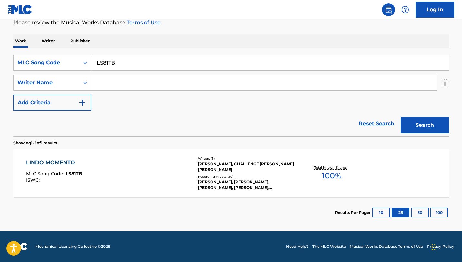 The width and height of the screenshot is (462, 262). Describe the element at coordinates (74, 173) in the screenshot. I see `span: LS81TB` at that location.